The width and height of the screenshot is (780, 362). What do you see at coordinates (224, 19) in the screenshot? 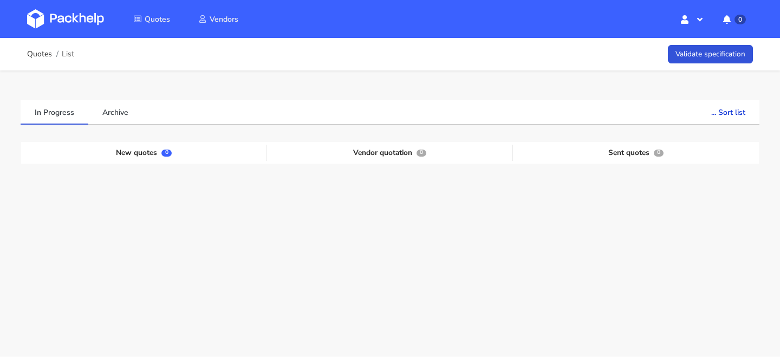
I see `span: Vendors` at bounding box center [224, 19].